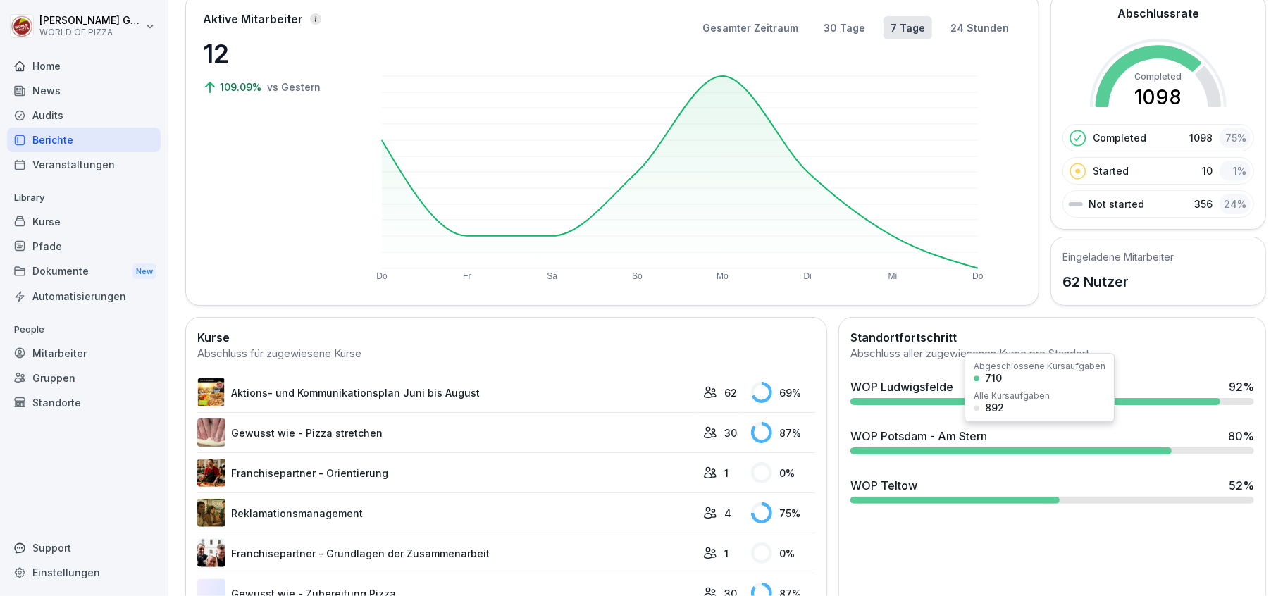 This screenshot has width=1283, height=596. Describe the element at coordinates (84, 353) in the screenshot. I see `div: Mitarbeiter` at that location.